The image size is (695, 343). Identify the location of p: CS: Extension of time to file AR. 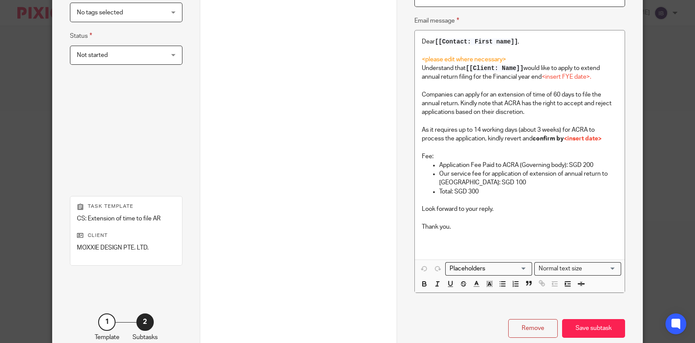
(126, 219).